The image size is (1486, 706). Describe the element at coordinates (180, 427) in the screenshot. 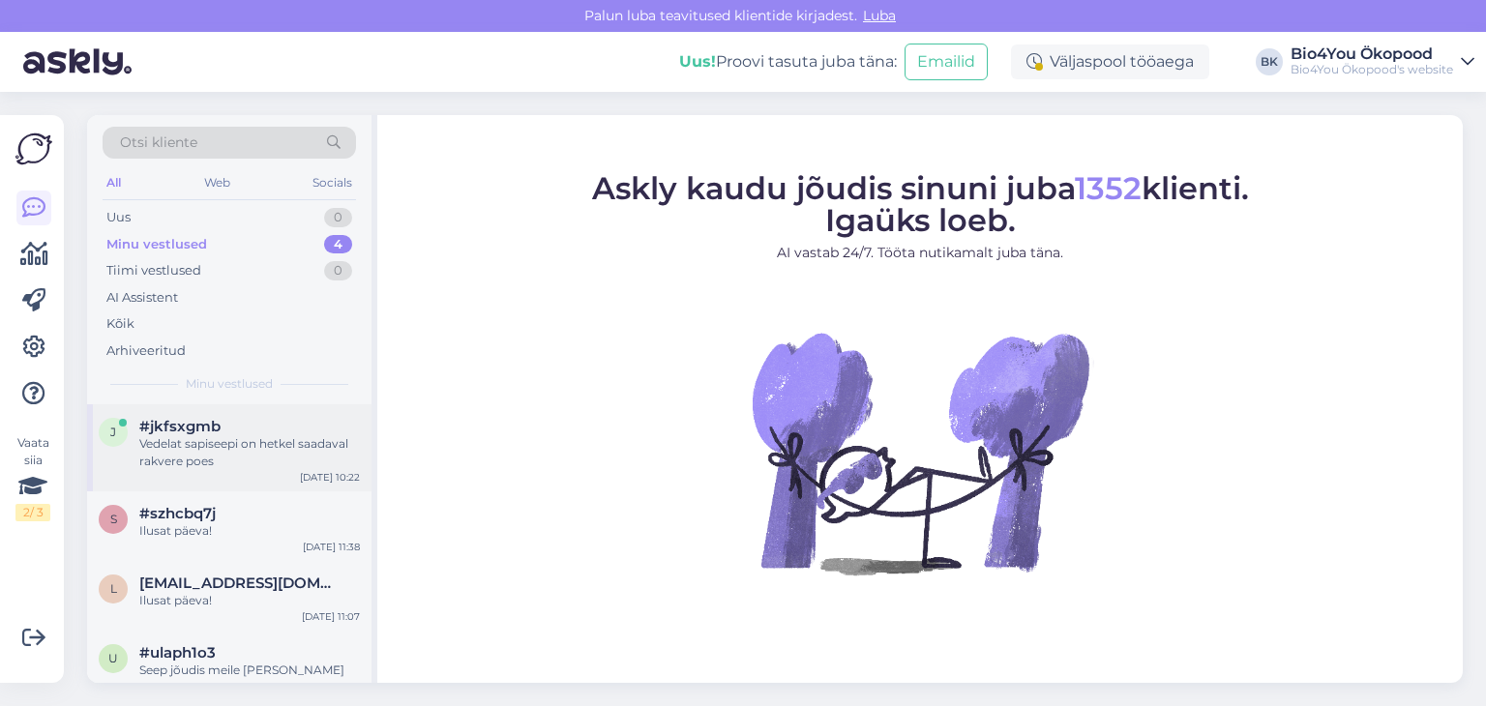

I see `span: #jkfsxgmb` at that location.